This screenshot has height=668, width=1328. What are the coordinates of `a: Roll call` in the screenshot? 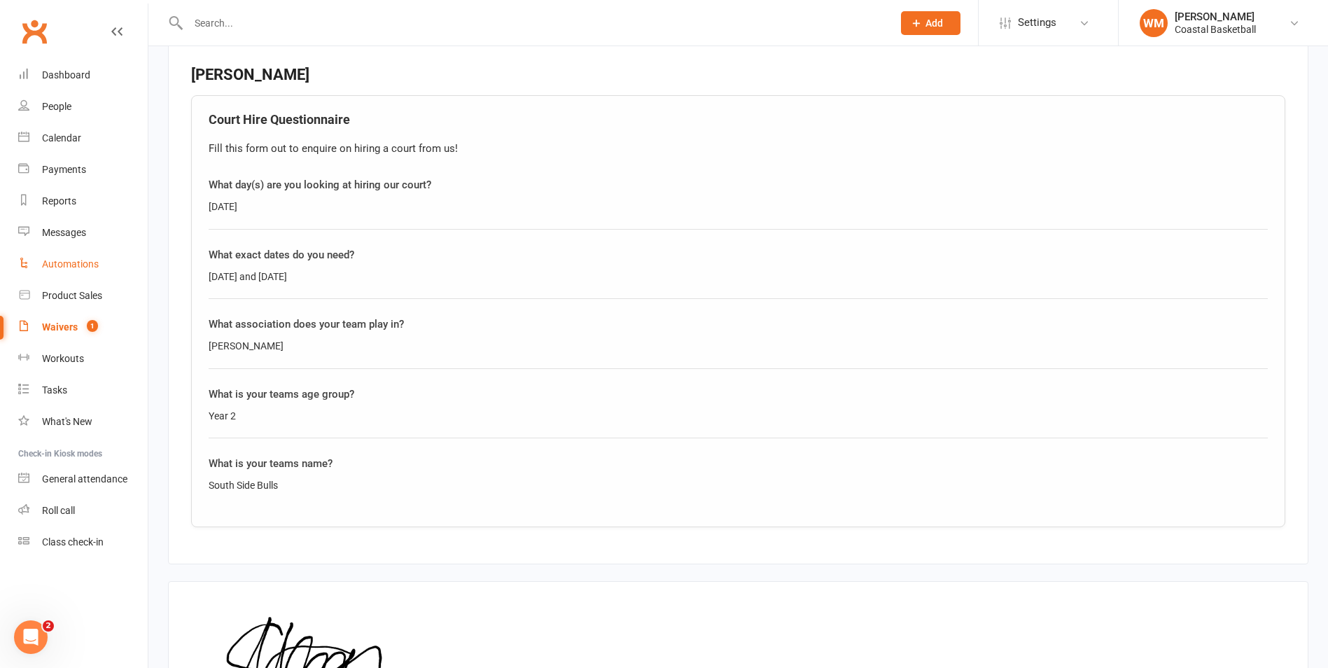 It's located at (83, 511).